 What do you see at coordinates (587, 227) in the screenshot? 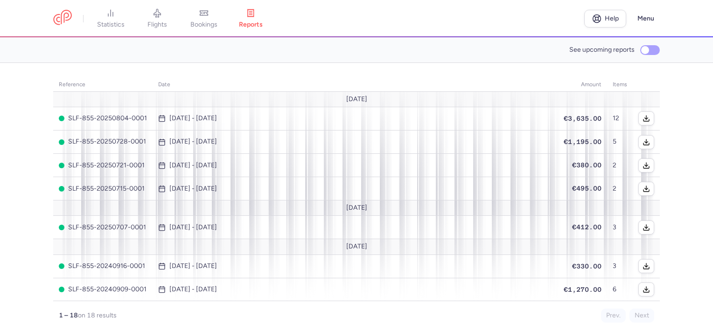
I see `span: €412.00` at bounding box center [587, 227].